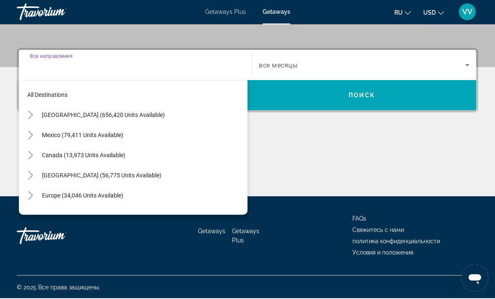 The height and width of the screenshot is (299, 495). What do you see at coordinates (58, 288) in the screenshot?
I see `span: © 2025 Все права защищены.` at bounding box center [58, 288].